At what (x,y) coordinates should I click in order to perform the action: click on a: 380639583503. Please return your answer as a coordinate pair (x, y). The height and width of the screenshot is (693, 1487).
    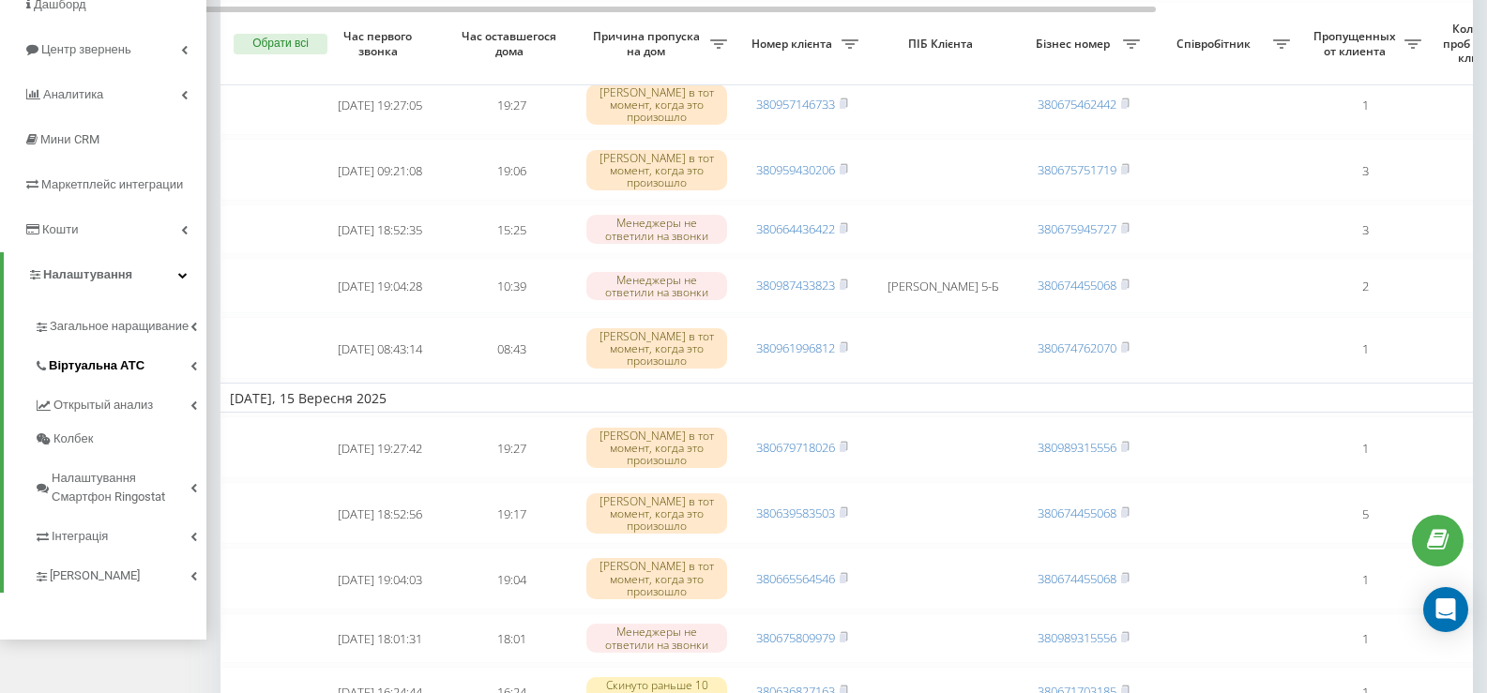
    Looking at the image, I should click on (796, 513).